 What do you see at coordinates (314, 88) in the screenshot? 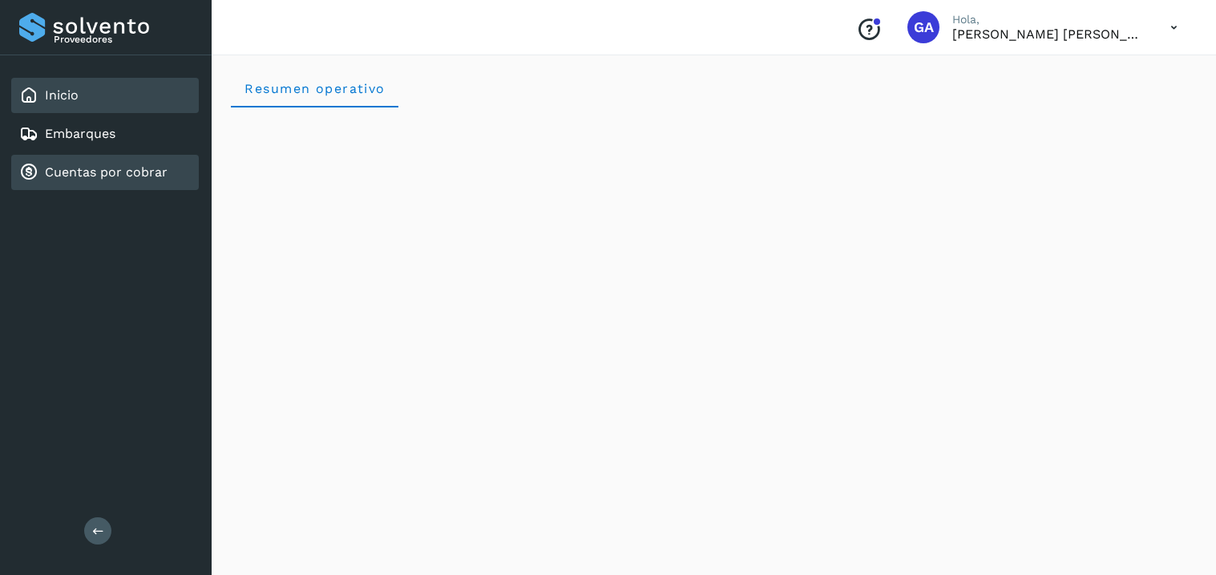
I see `span: Resumen operativo` at bounding box center [314, 88].